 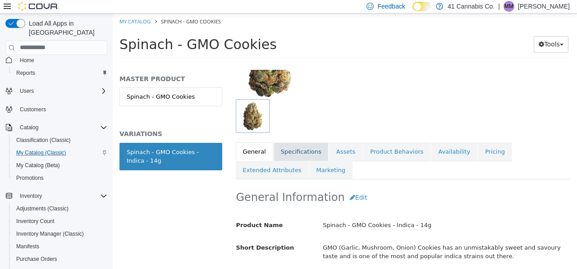 What do you see at coordinates (33, 109) in the screenshot?
I see `a: Customers` at bounding box center [33, 109].